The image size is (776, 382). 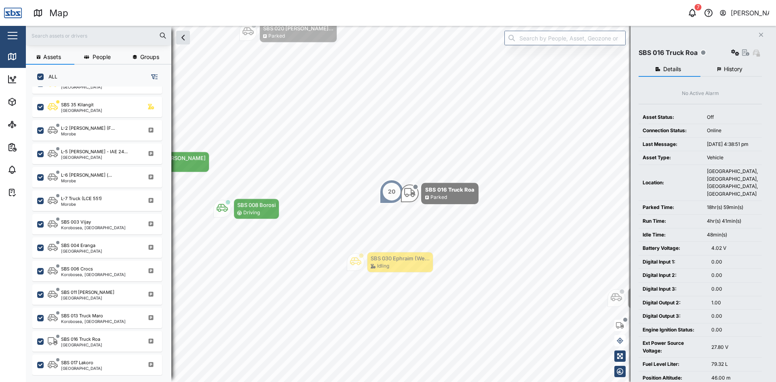 What do you see at coordinates (671, 221) in the screenshot?
I see `div: Run Time:` at bounding box center [671, 221].